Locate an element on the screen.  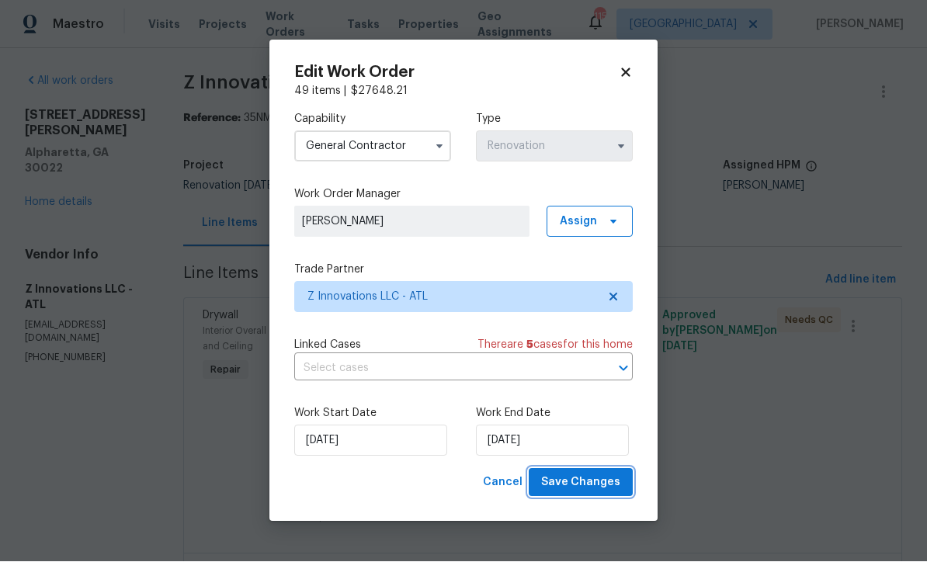
label: Capability is located at coordinates (373, 120).